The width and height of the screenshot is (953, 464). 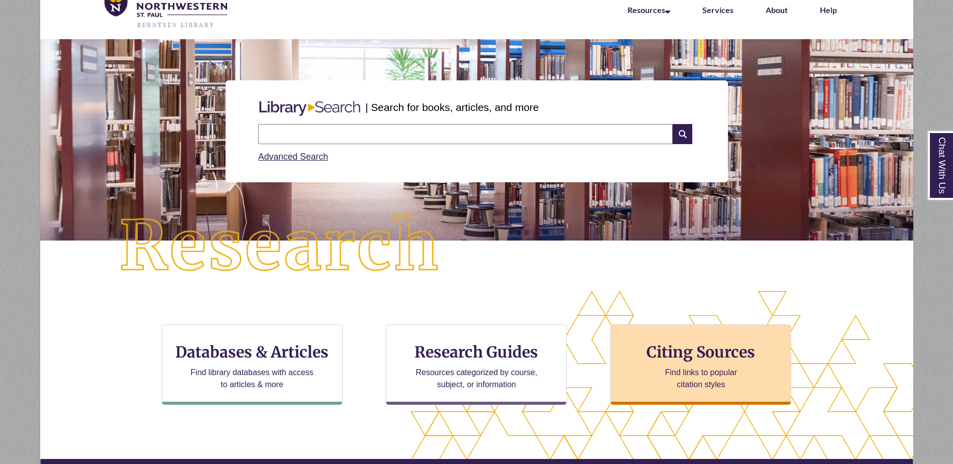 What do you see at coordinates (476, 352) in the screenshot?
I see `h3: Research Guides` at bounding box center [476, 352].